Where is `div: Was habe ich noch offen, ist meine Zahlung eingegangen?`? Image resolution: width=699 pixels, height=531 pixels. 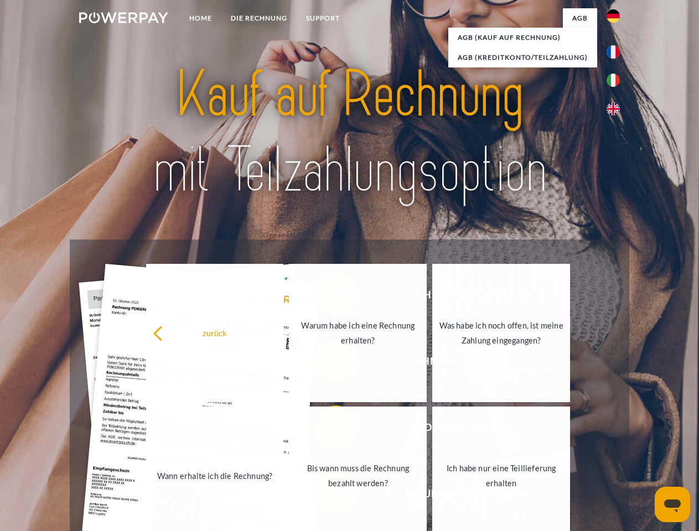 div: Was habe ich noch offen, ist meine Zahlung eingegangen? is located at coordinates (501, 333).